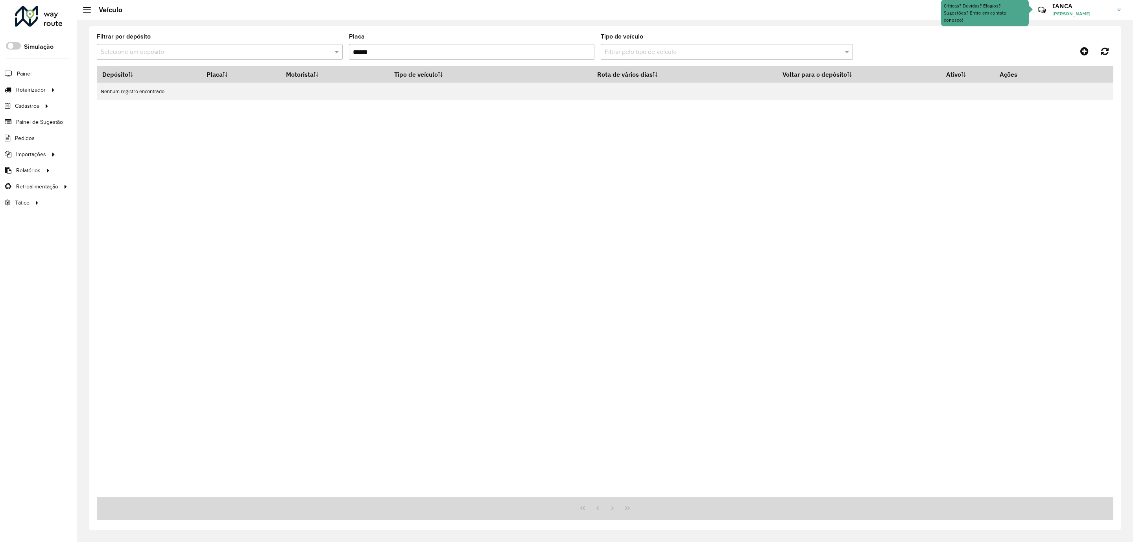 This screenshot has height=542, width=1133. Describe the element at coordinates (27, 106) in the screenshot. I see `span: Cadastros` at that location.